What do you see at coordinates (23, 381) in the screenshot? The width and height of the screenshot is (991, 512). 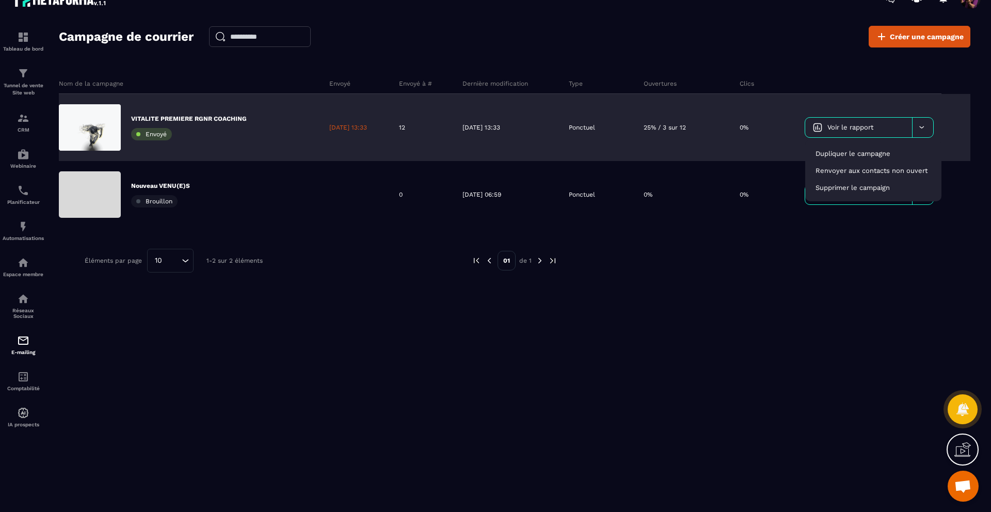 I see `a: accountantaccountantComptabilité` at bounding box center [23, 381].